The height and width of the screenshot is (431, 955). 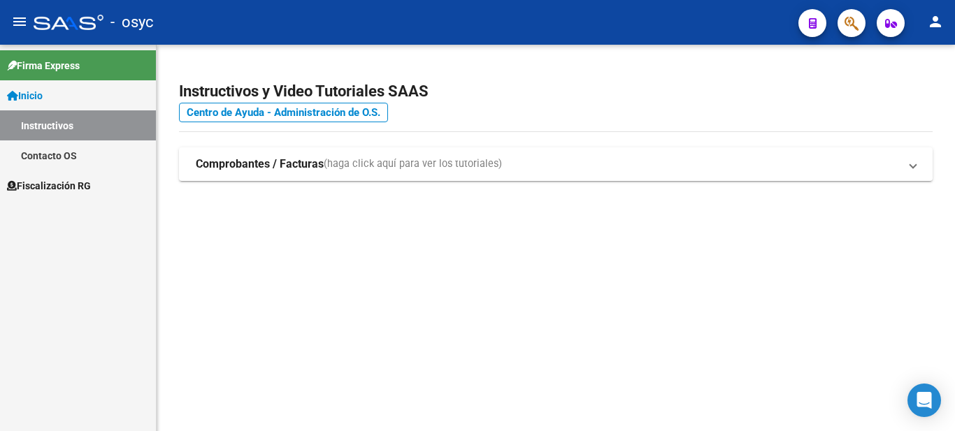 What do you see at coordinates (20, 22) in the screenshot?
I see `mat-icon: menu` at bounding box center [20, 22].